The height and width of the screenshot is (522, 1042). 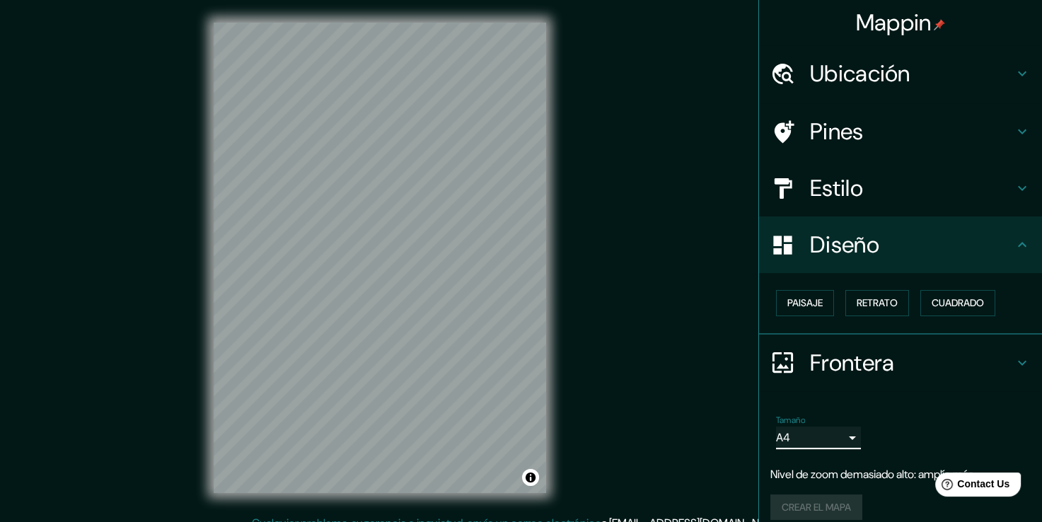 I want to click on div: Ubicación, so click(x=900, y=74).